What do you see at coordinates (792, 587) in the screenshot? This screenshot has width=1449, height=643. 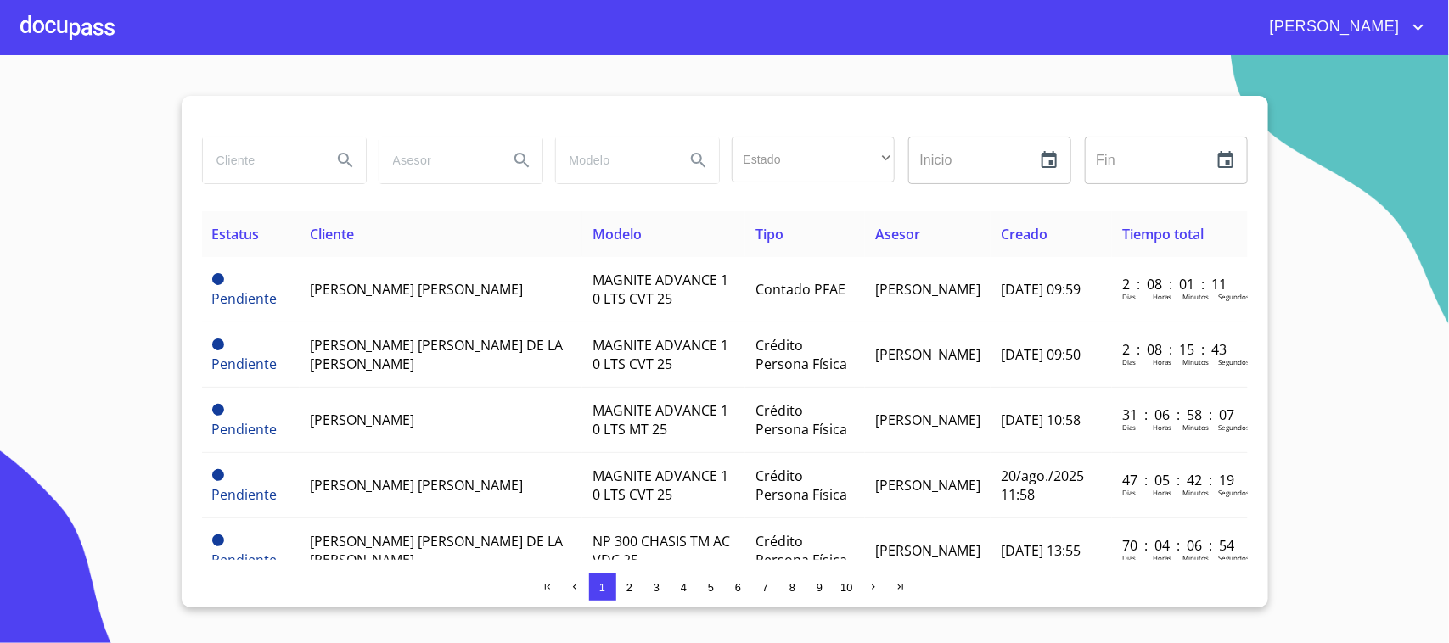 I see `span: 8` at bounding box center [792, 587].